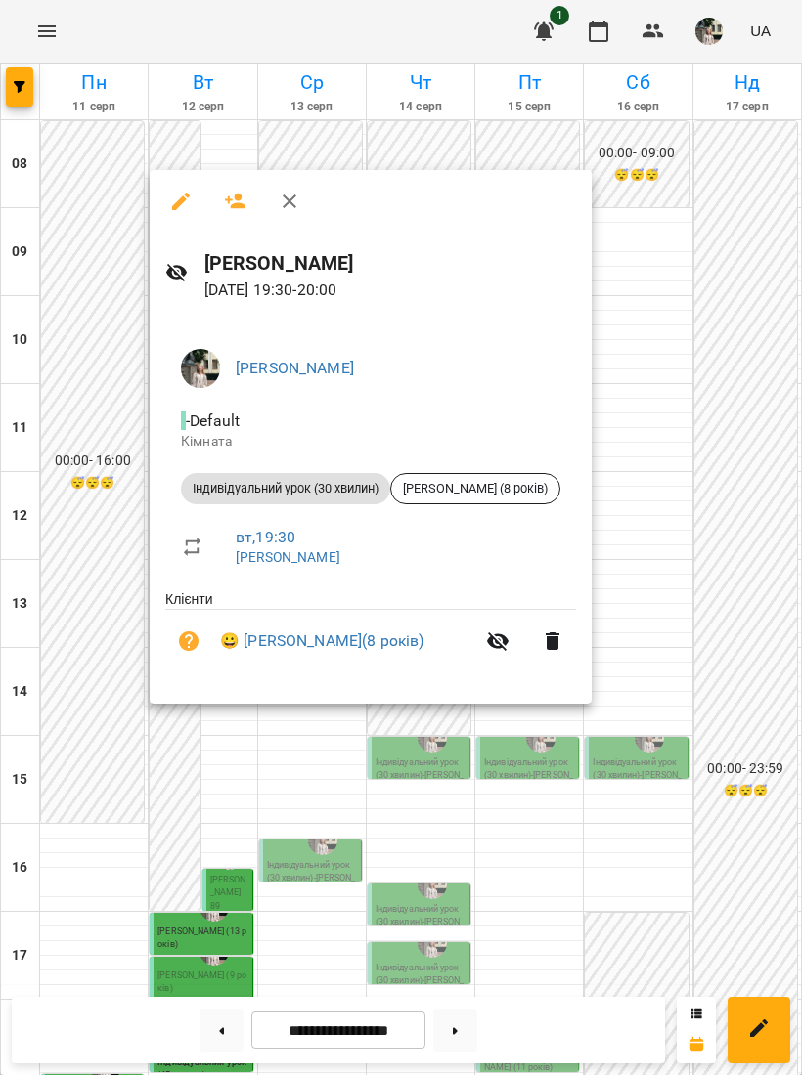 The height and width of the screenshot is (1075, 802). Describe the element at coordinates (212, 420) in the screenshot. I see `span: - Default` at that location.